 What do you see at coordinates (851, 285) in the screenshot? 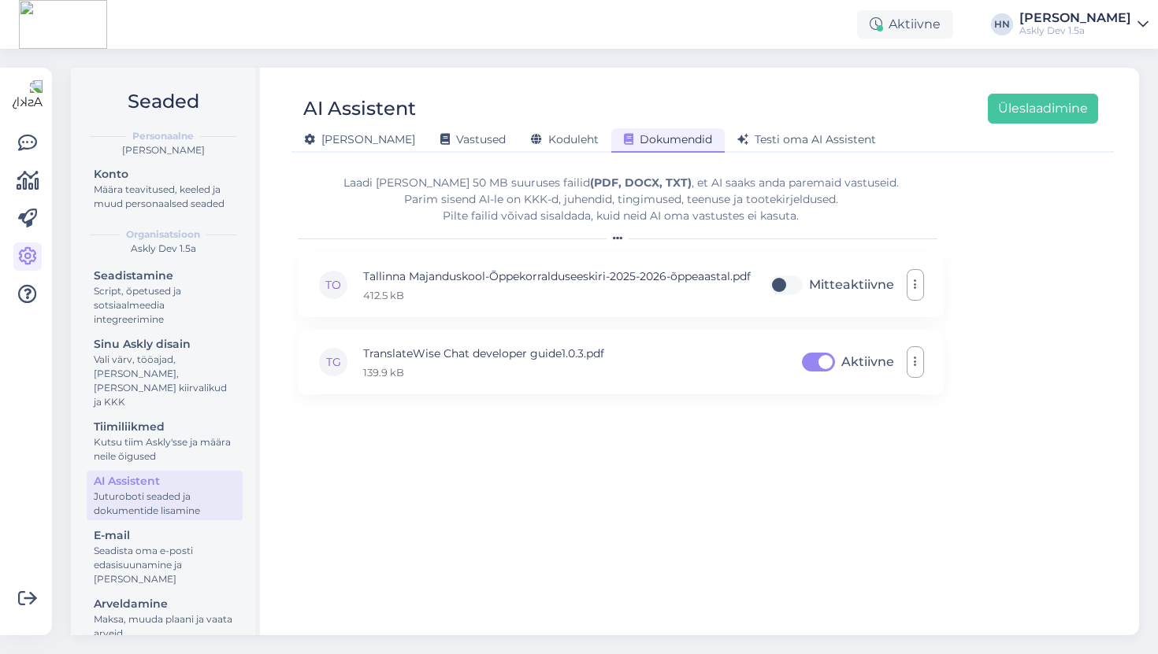
I see `label: Mitteaktiivne` at bounding box center [851, 285].